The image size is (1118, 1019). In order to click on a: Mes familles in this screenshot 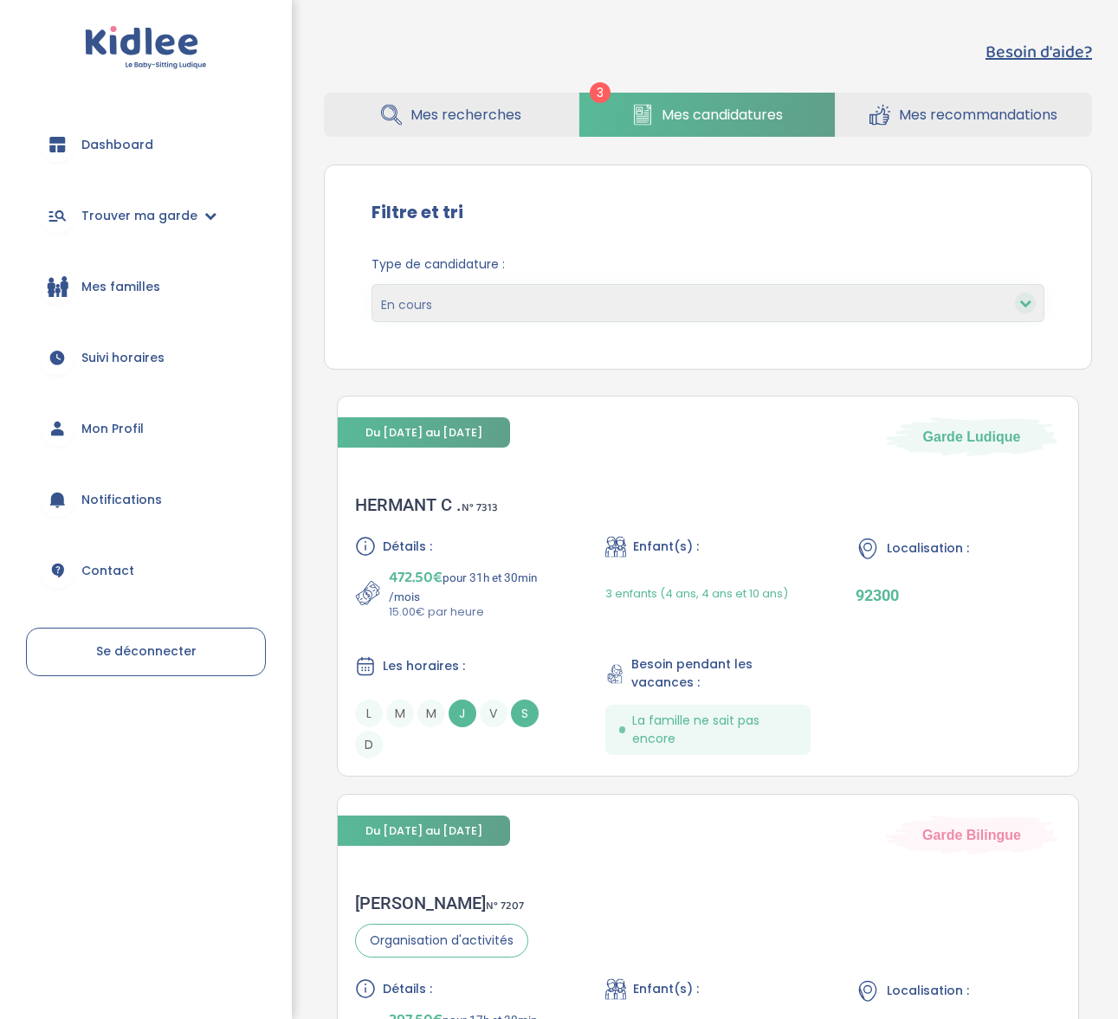, I will do `click(145, 287)`.